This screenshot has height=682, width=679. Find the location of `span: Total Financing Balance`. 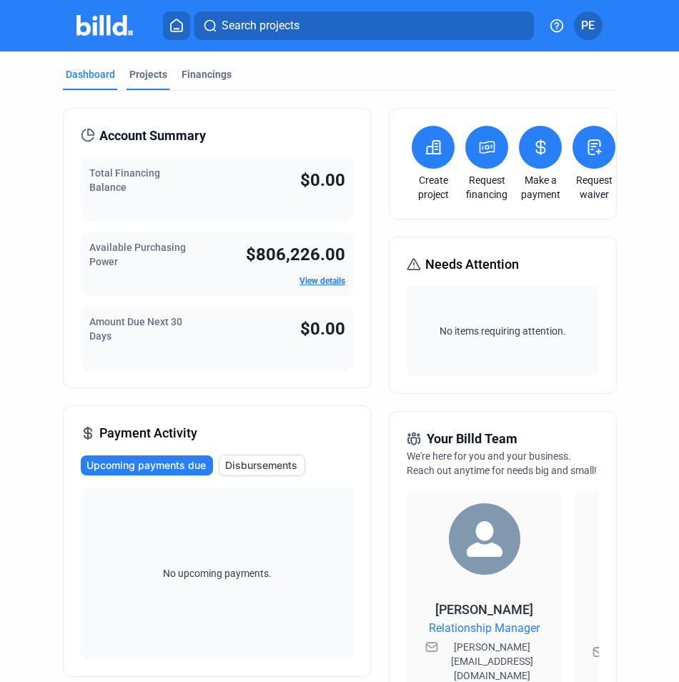

span: Total Financing Balance is located at coordinates (124, 180).